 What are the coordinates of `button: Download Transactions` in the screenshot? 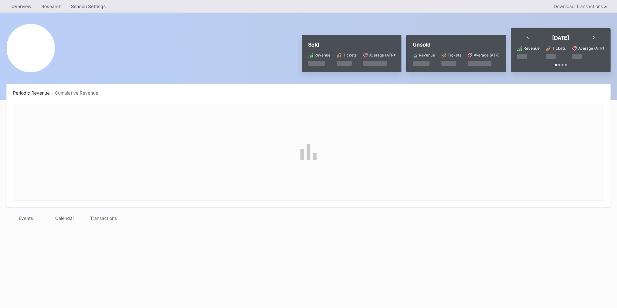 It's located at (581, 6).